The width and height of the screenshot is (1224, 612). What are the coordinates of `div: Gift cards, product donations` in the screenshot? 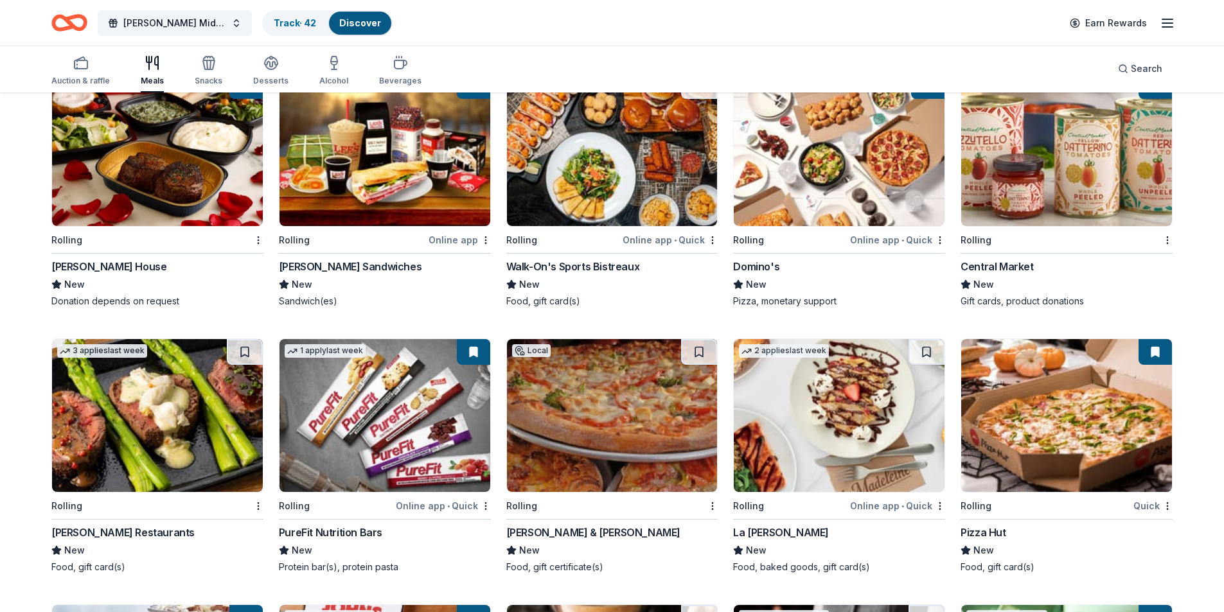 It's located at (1066, 301).